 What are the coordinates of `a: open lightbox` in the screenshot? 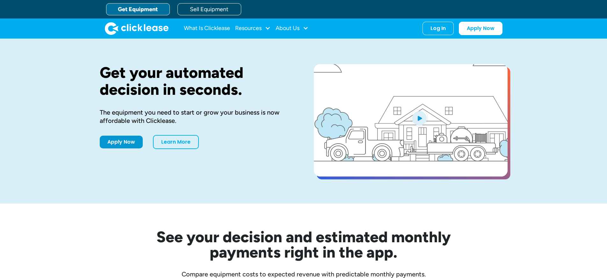 It's located at (411, 120).